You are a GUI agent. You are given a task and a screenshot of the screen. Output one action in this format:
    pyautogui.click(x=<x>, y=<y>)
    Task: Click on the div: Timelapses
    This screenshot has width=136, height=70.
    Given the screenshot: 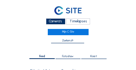 What is the action you would take?
    pyautogui.click(x=78, y=21)
    